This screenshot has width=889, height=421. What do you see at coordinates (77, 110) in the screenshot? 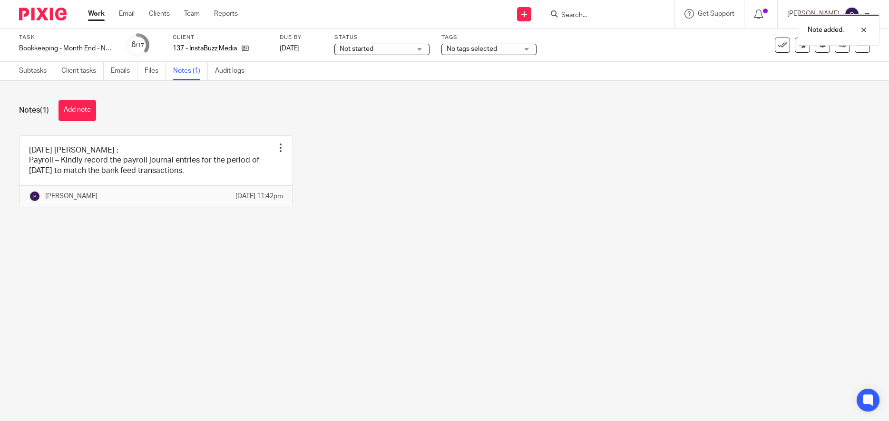
I see `button: Add note` at bounding box center [77, 110].